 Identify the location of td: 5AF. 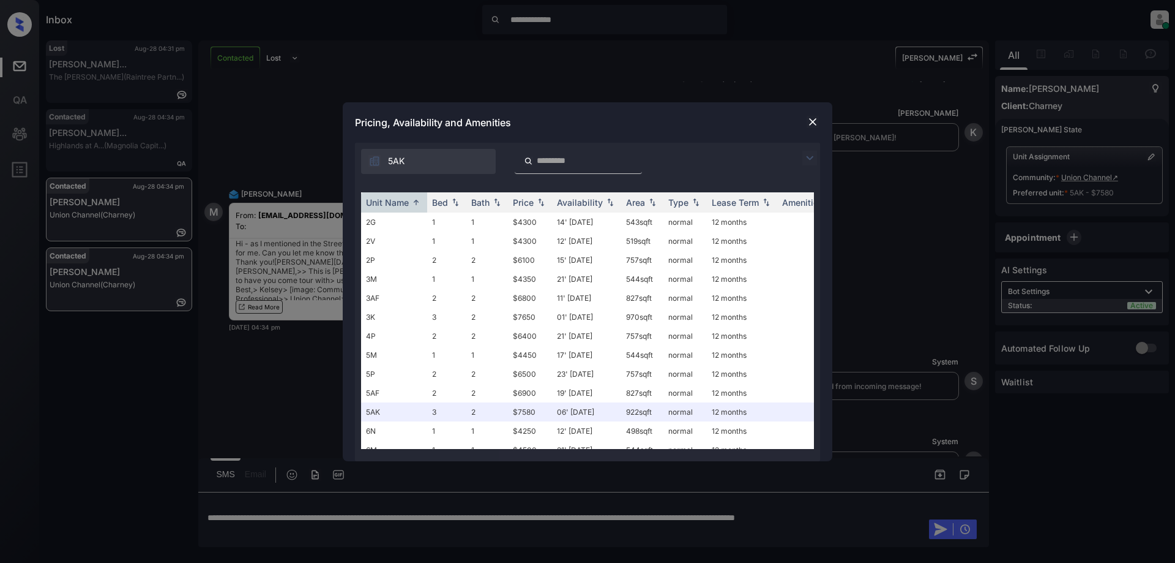
(394, 392).